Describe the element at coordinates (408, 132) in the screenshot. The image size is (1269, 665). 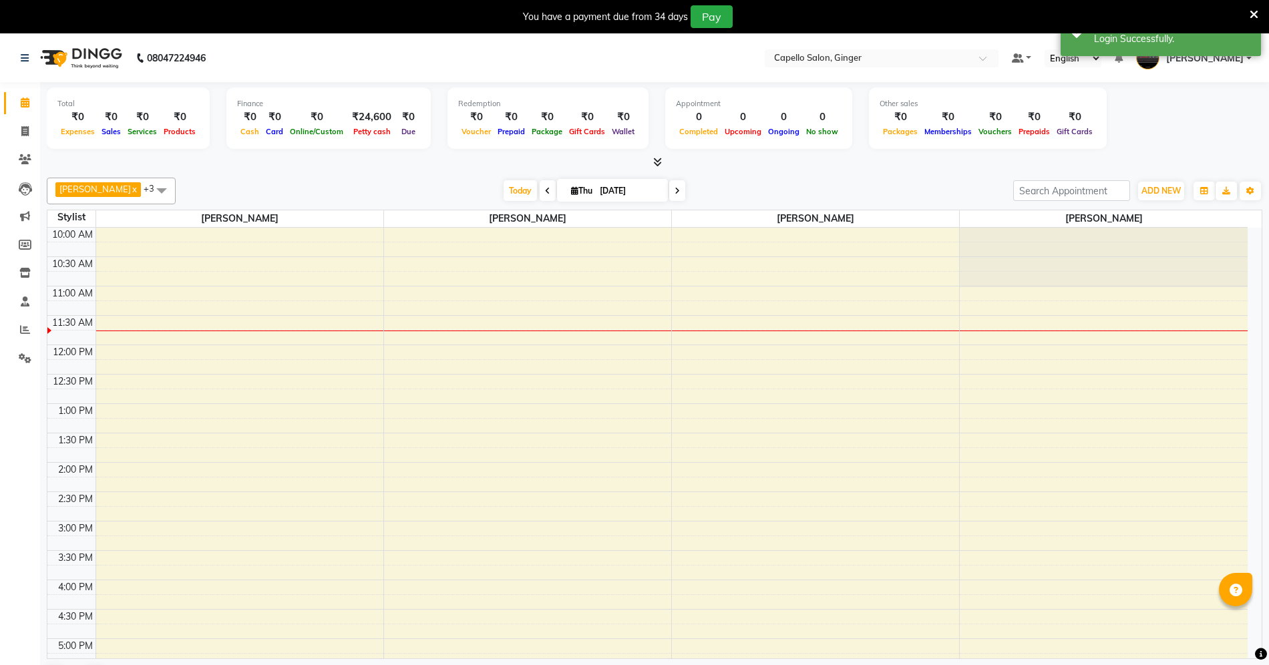
I see `span: Due` at that location.